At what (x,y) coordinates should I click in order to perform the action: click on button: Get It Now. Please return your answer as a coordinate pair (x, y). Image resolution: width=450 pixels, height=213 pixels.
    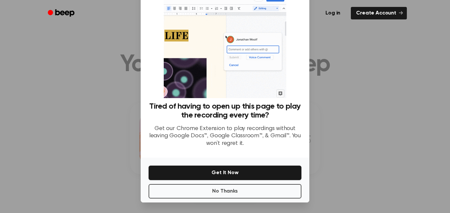
    Looking at the image, I should click on (225, 173).